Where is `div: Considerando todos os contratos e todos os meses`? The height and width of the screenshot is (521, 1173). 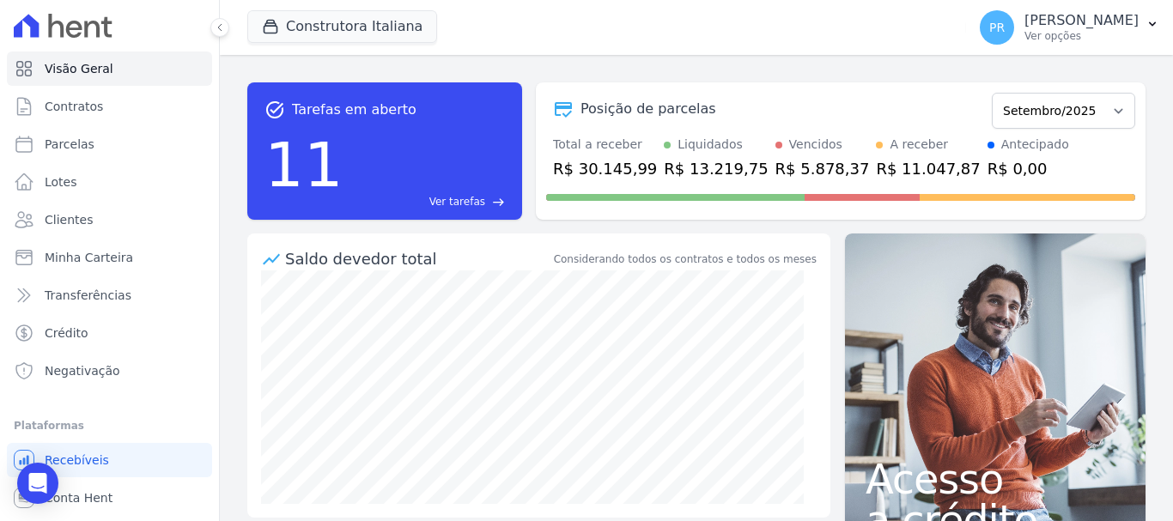 div: Considerando todos os contratos e todos os meses is located at coordinates (685, 259).